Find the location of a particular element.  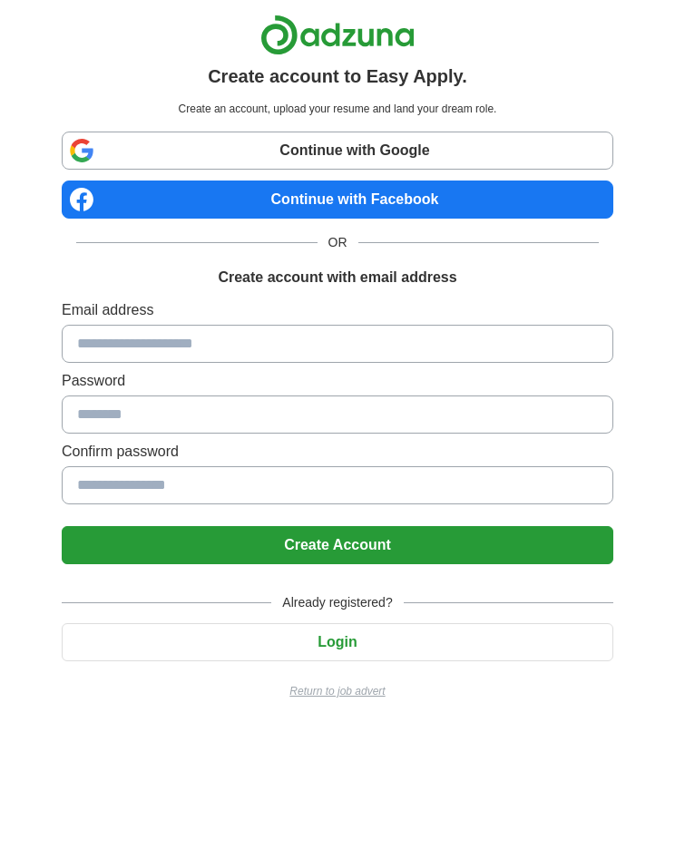

a: Login is located at coordinates (338, 642).